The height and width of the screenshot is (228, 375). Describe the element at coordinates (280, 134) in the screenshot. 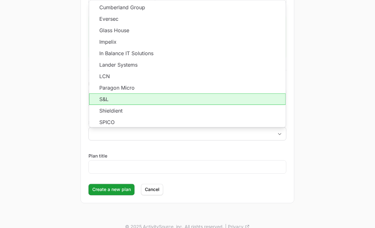

I see `div: Close` at that location.